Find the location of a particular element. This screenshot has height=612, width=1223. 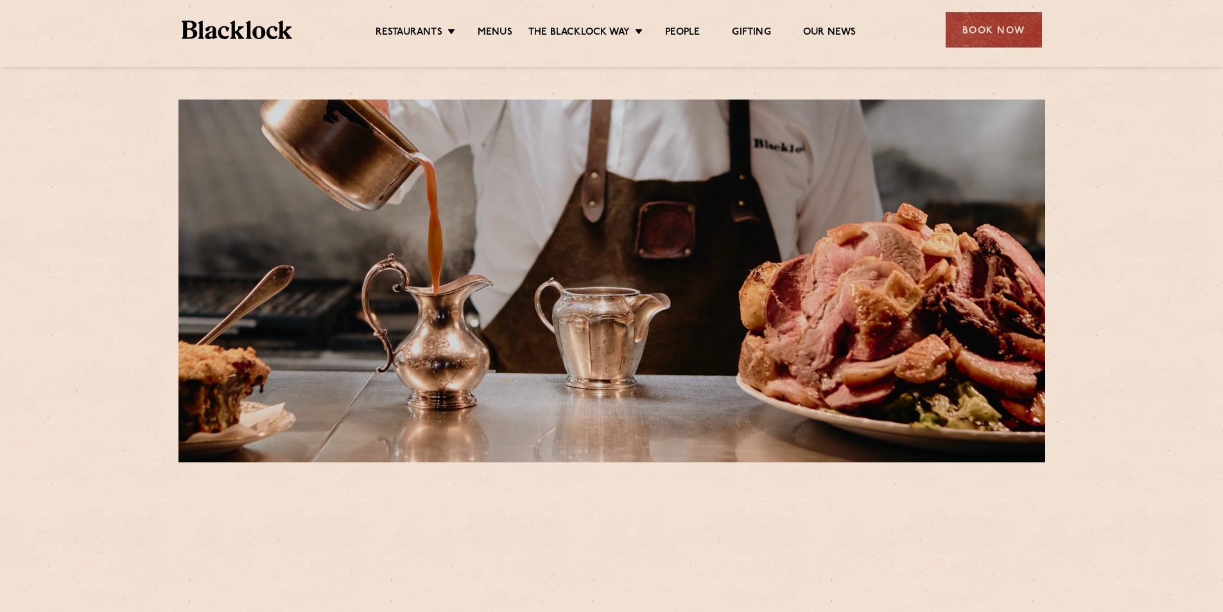

a: Gifting is located at coordinates (751, 33).